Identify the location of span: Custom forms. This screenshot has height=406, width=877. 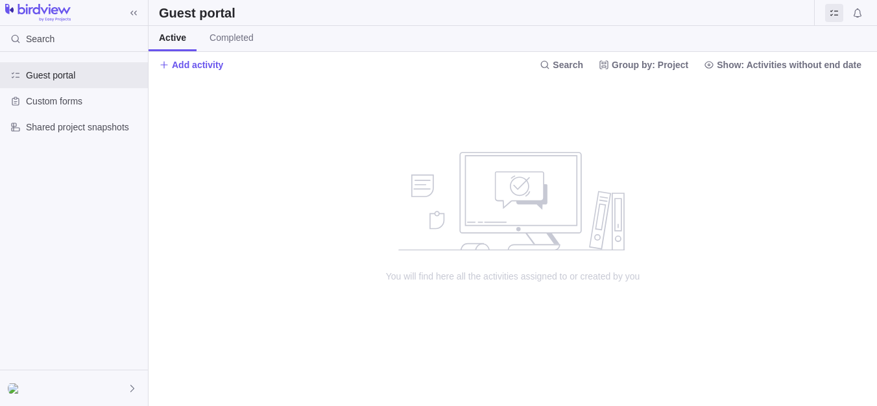
(84, 101).